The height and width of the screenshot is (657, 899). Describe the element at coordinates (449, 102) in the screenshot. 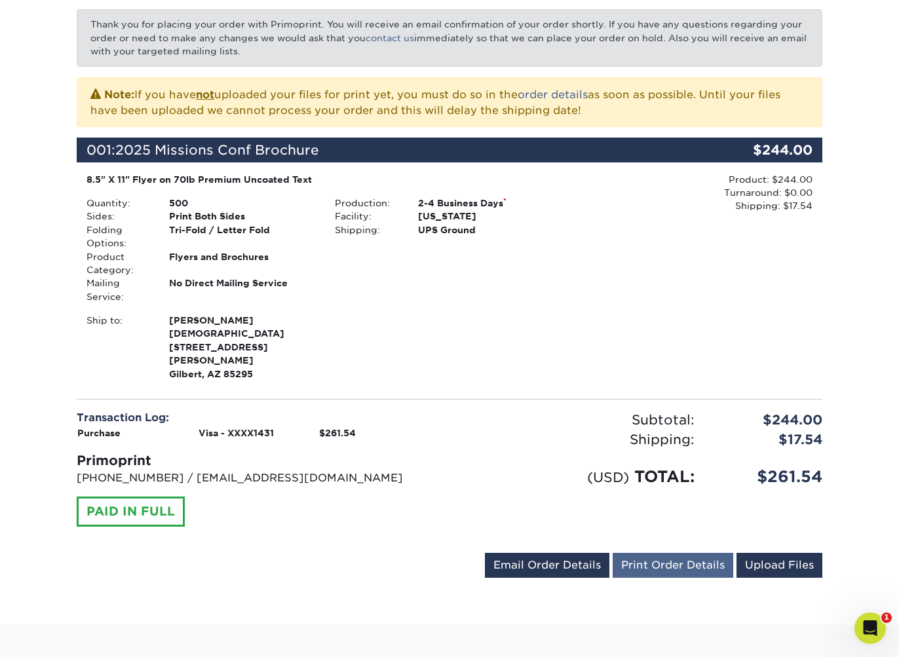

I see `p: If you have uploaded your files for print yet, you must do so in the as soon as possible. Until y...` at that location.